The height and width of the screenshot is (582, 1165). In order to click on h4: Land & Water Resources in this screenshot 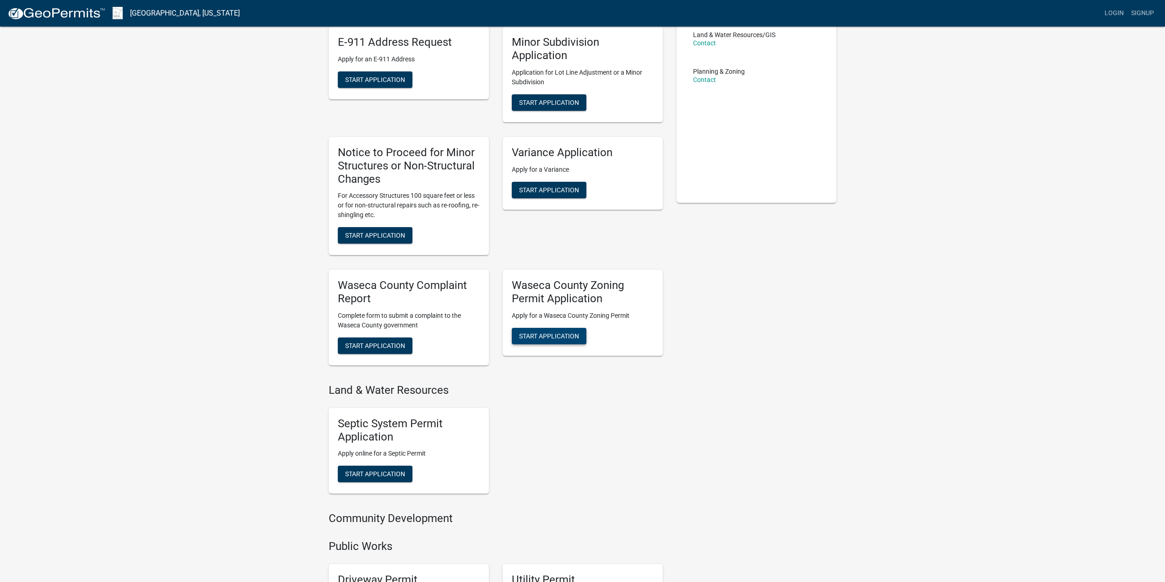, I will do `click(496, 390)`.